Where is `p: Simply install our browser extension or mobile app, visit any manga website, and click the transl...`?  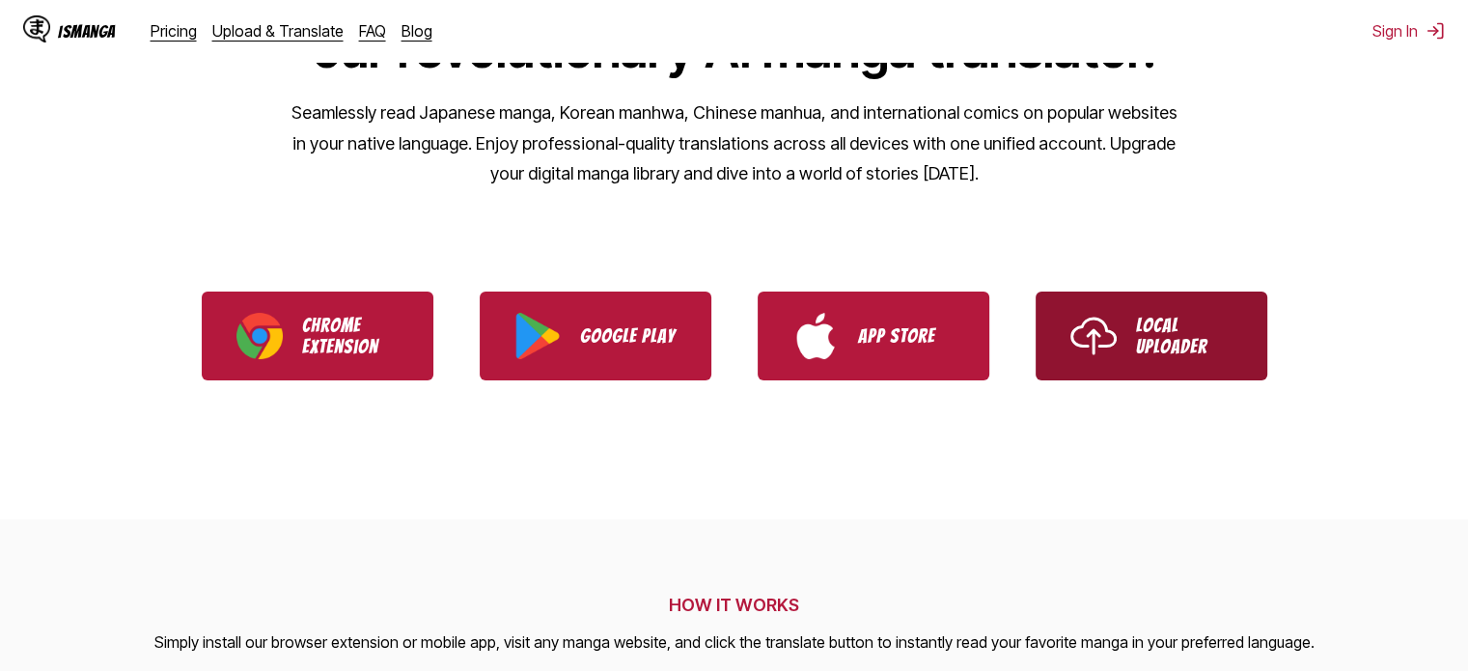
p: Simply install our browser extension or mobile app, visit any manga website, and click the transl... is located at coordinates (734, 643).